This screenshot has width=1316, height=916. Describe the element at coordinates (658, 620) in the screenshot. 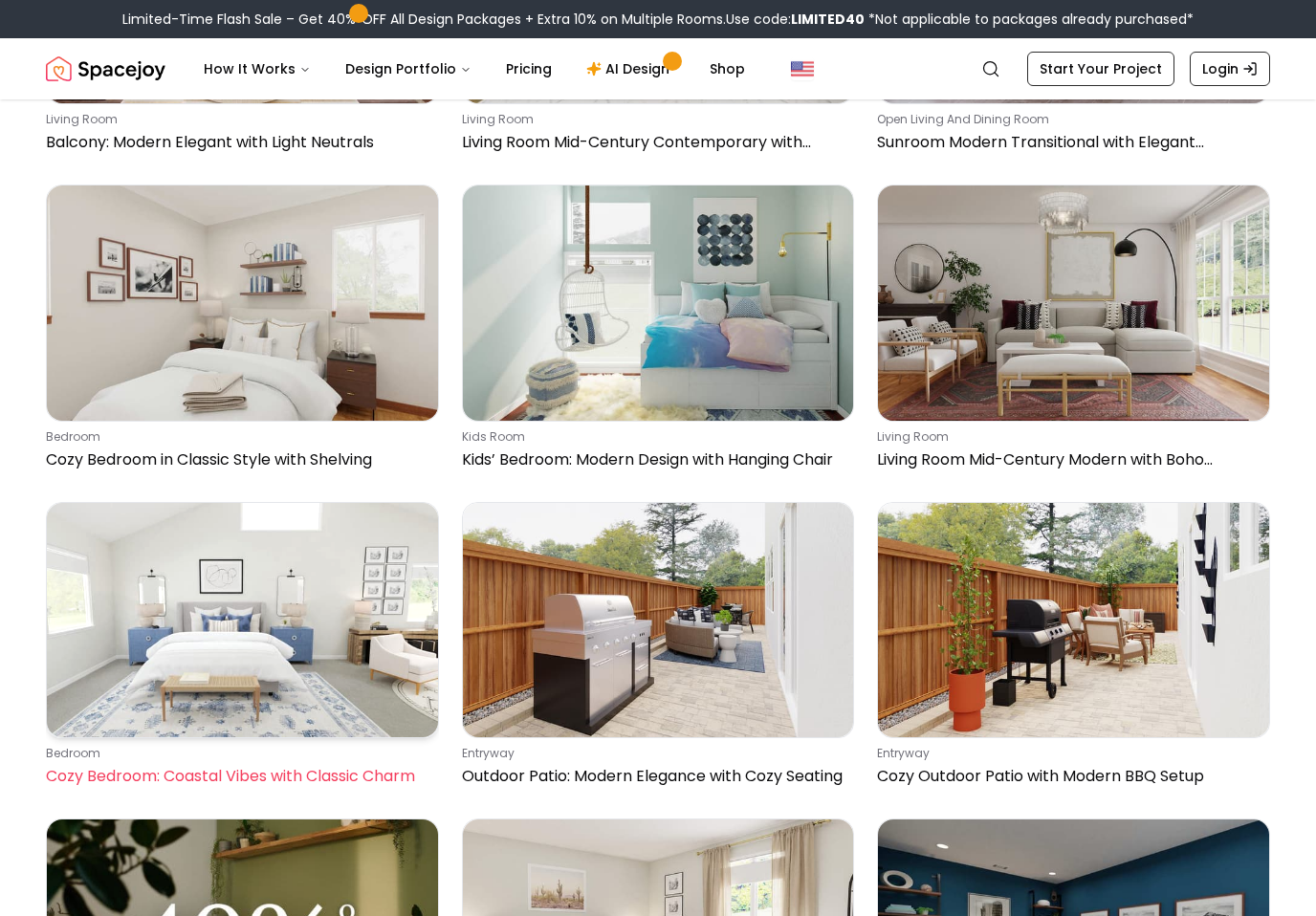

I see `img: Outdoor Patio: Modern Elegance with Cozy Seating` at that location.